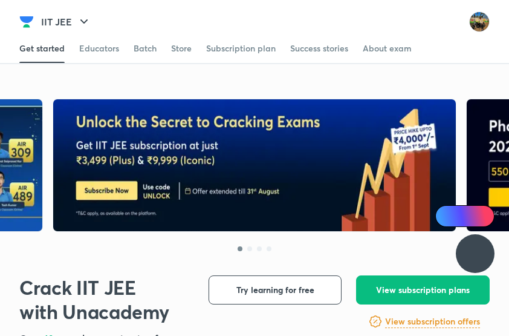  Describe the element at coordinates (319, 48) in the screenshot. I see `div: Success stories` at that location.